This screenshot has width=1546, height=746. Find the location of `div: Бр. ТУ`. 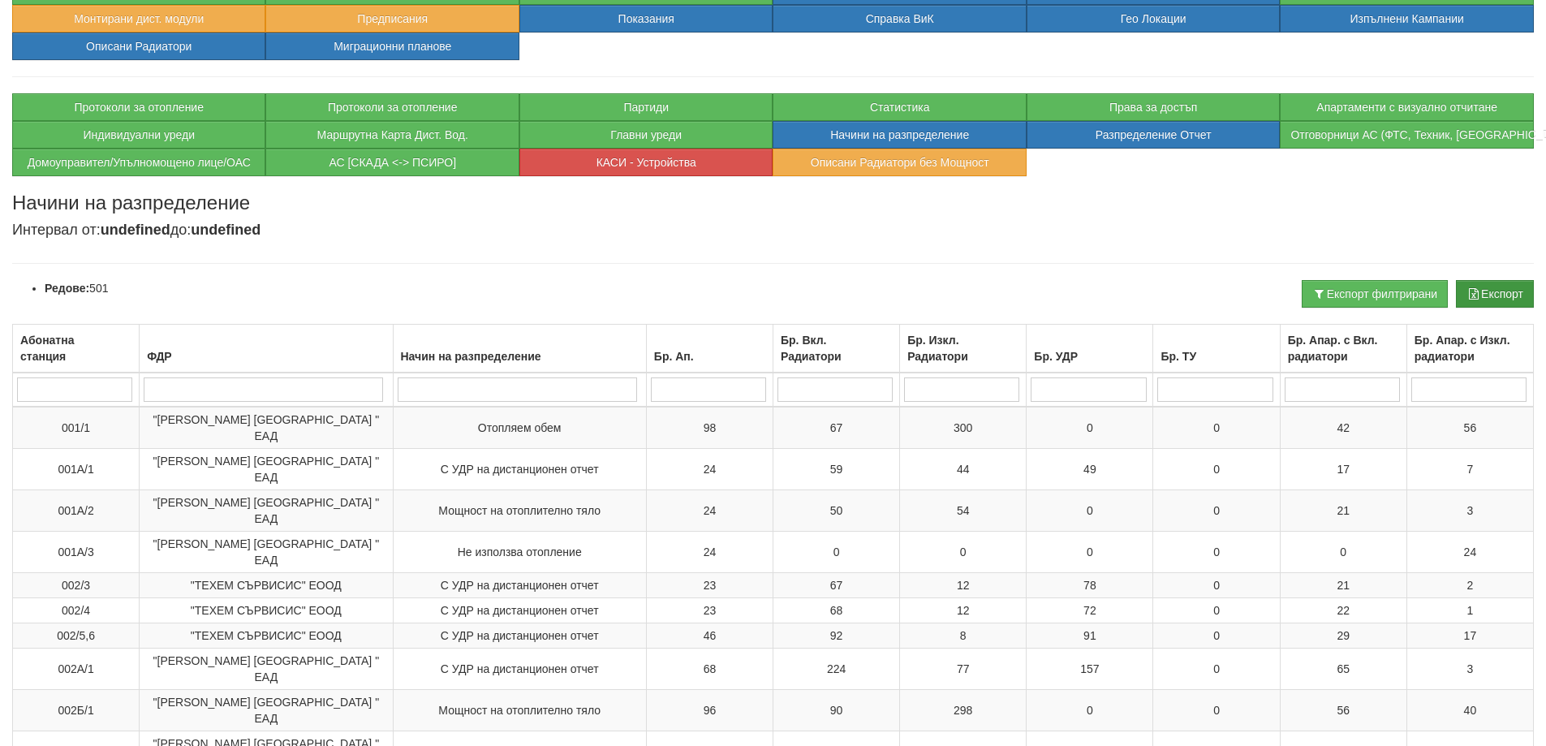

div: Бр. ТУ is located at coordinates (1216, 356).